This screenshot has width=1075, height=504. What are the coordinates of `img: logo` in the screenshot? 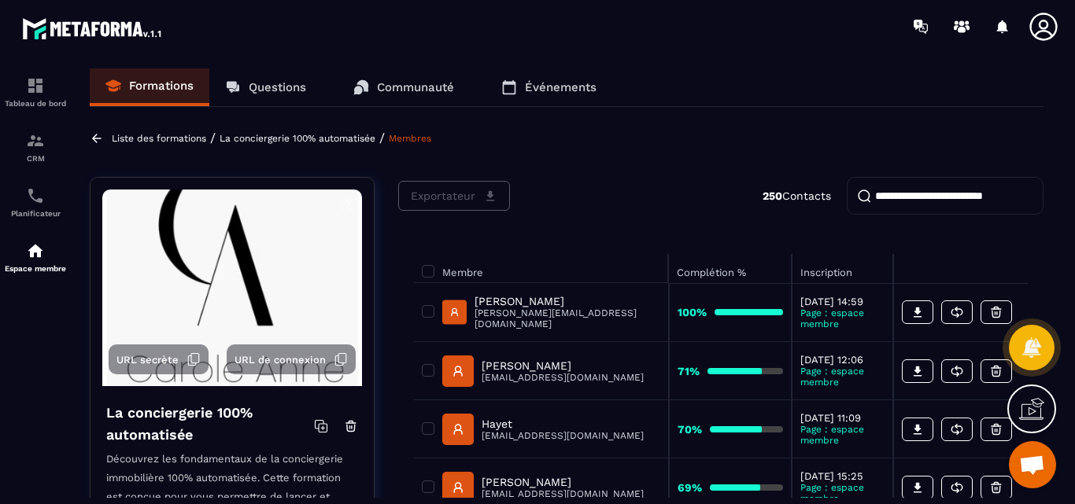 It's located at (93, 28).